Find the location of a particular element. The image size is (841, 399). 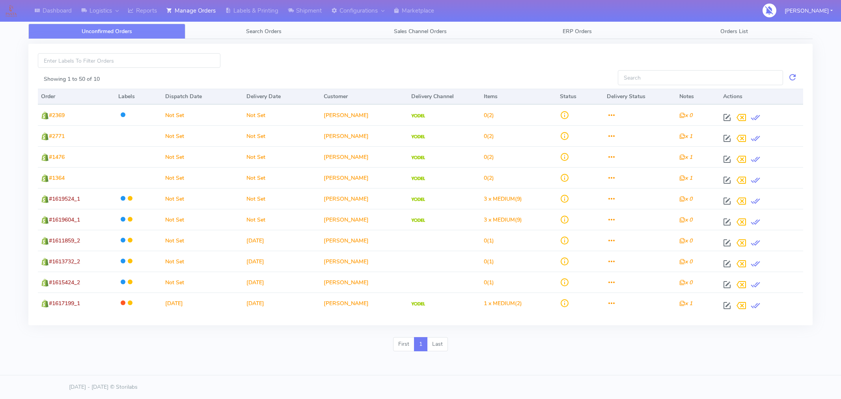

th: Delivery Status is located at coordinates (640, 97).